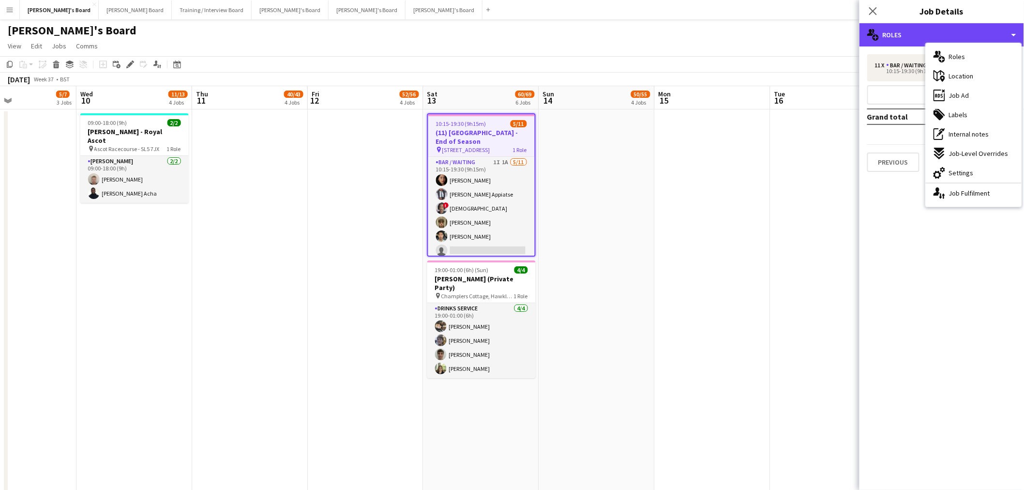 Image resolution: width=1024 pixels, height=490 pixels. I want to click on span: 16, so click(779, 100).